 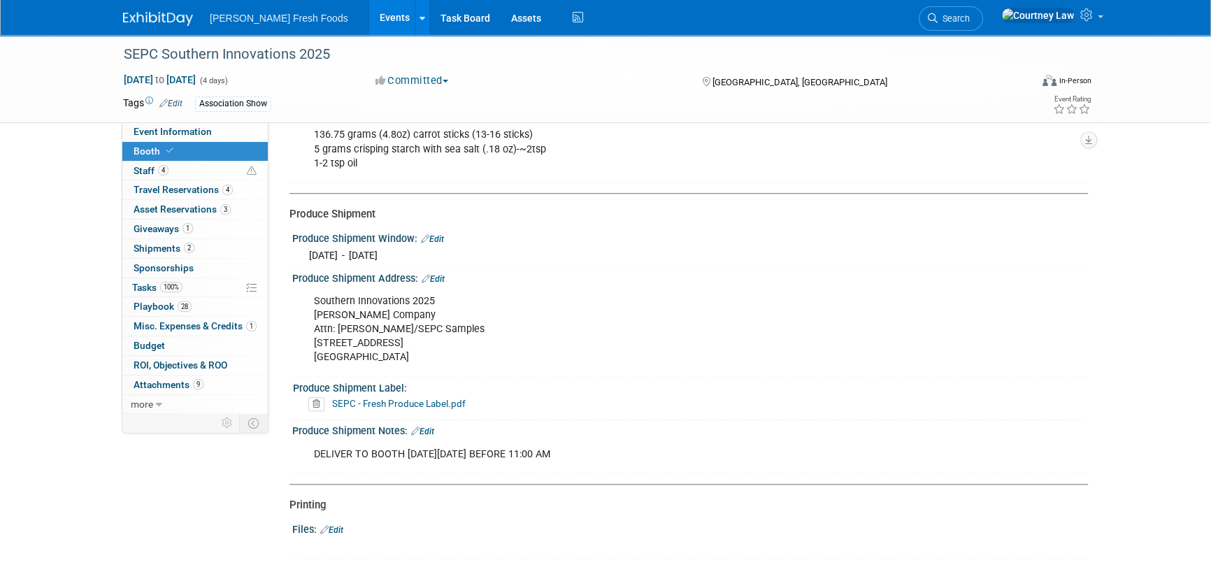 What do you see at coordinates (195, 404) in the screenshot?
I see `a: more` at bounding box center [195, 404].